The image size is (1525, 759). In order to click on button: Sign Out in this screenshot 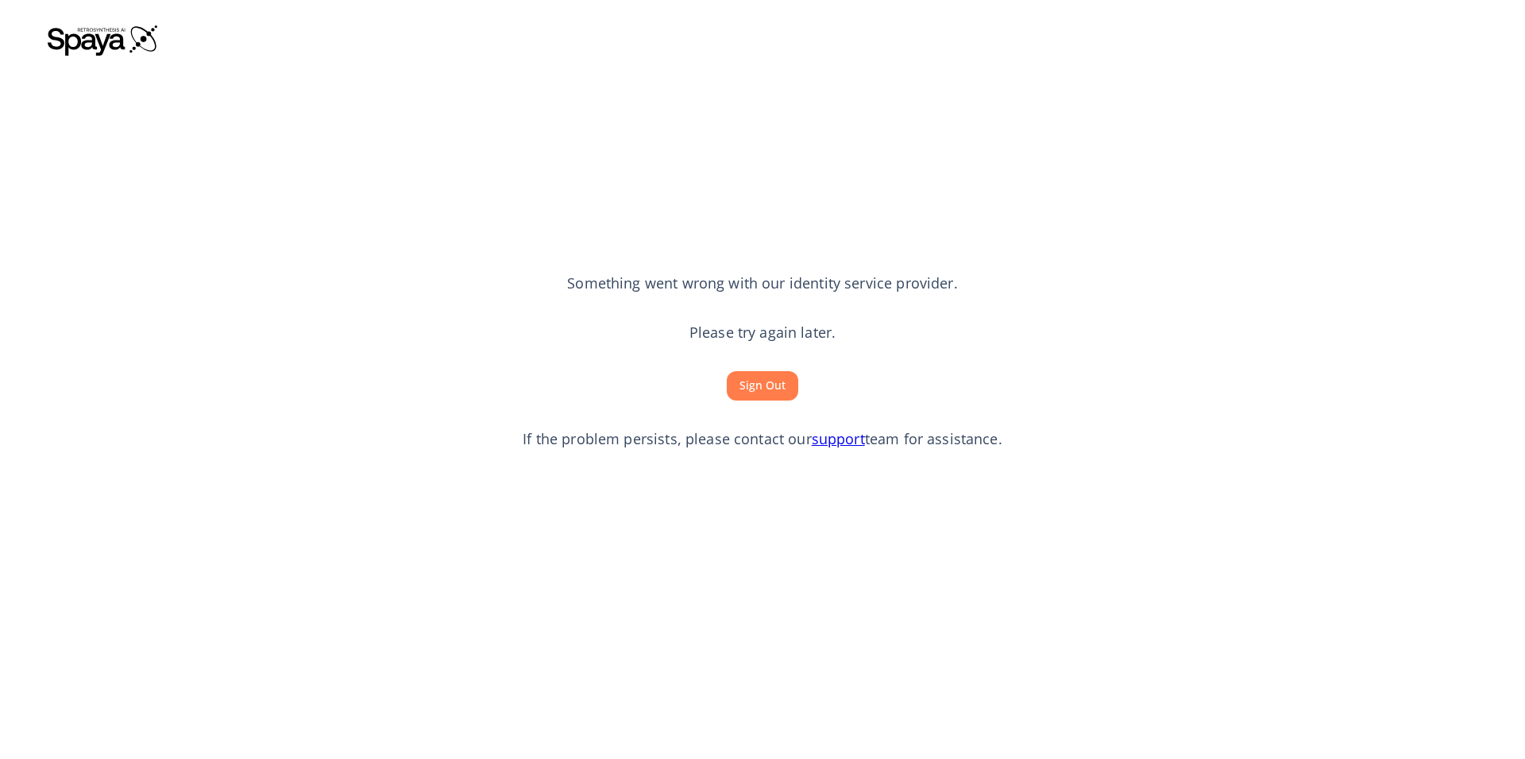, I will do `click(763, 385)`.